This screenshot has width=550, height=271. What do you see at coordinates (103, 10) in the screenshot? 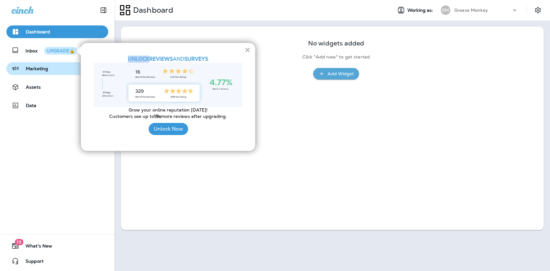
I see `button: Collapse Sidebar` at bounding box center [103, 10].